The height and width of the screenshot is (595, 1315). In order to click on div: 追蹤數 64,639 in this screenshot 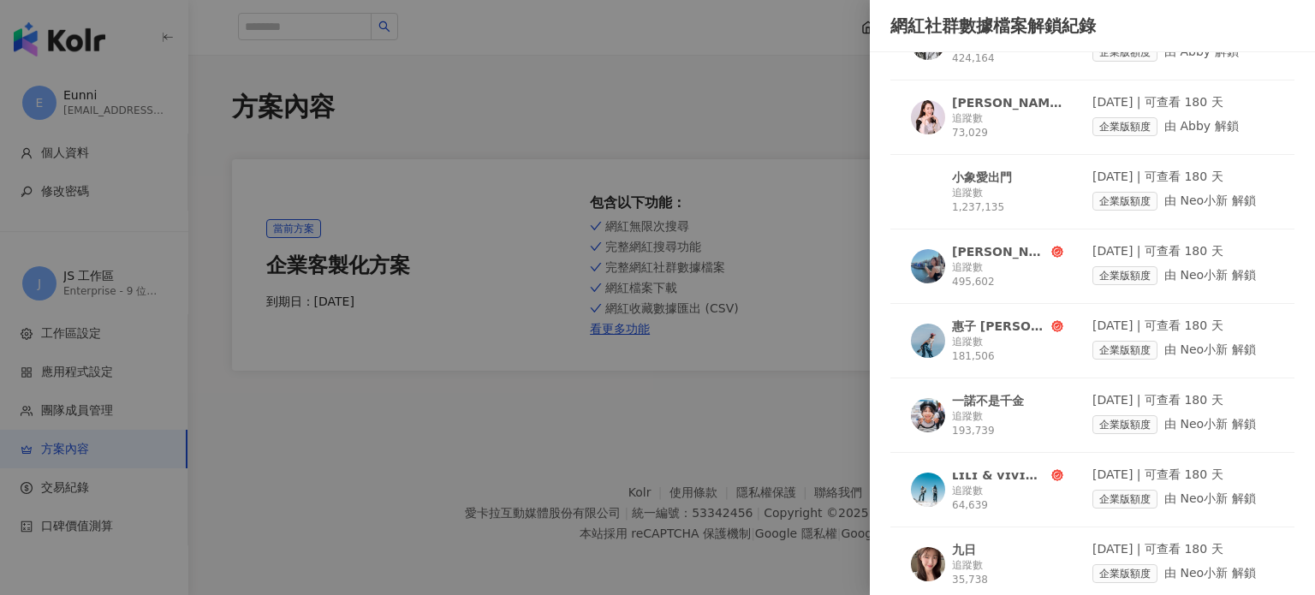, I will do `click(1008, 498)`.